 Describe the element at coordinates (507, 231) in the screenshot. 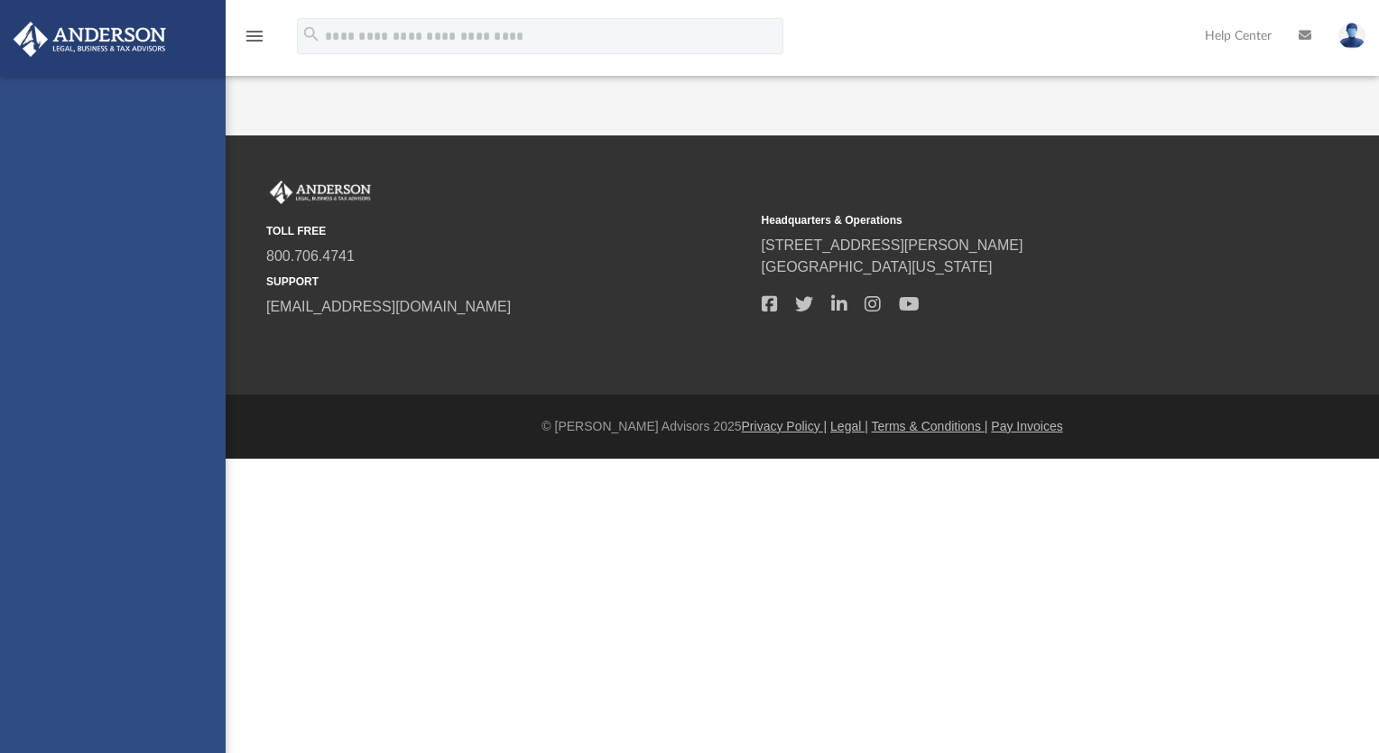

I see `small: TOLL FREE` at that location.